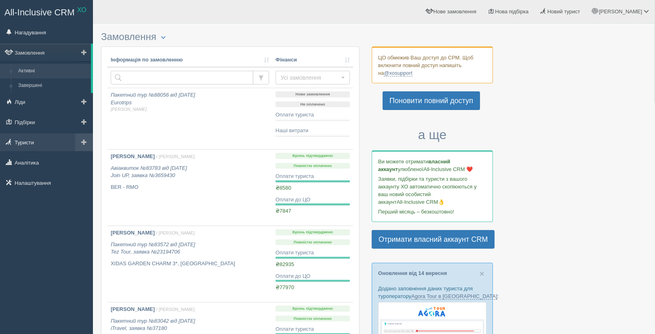 Image resolution: width=655 pixels, height=334 pixels. Describe the element at coordinates (455, 11) in the screenshot. I see `span: Нове замовлення` at that location.